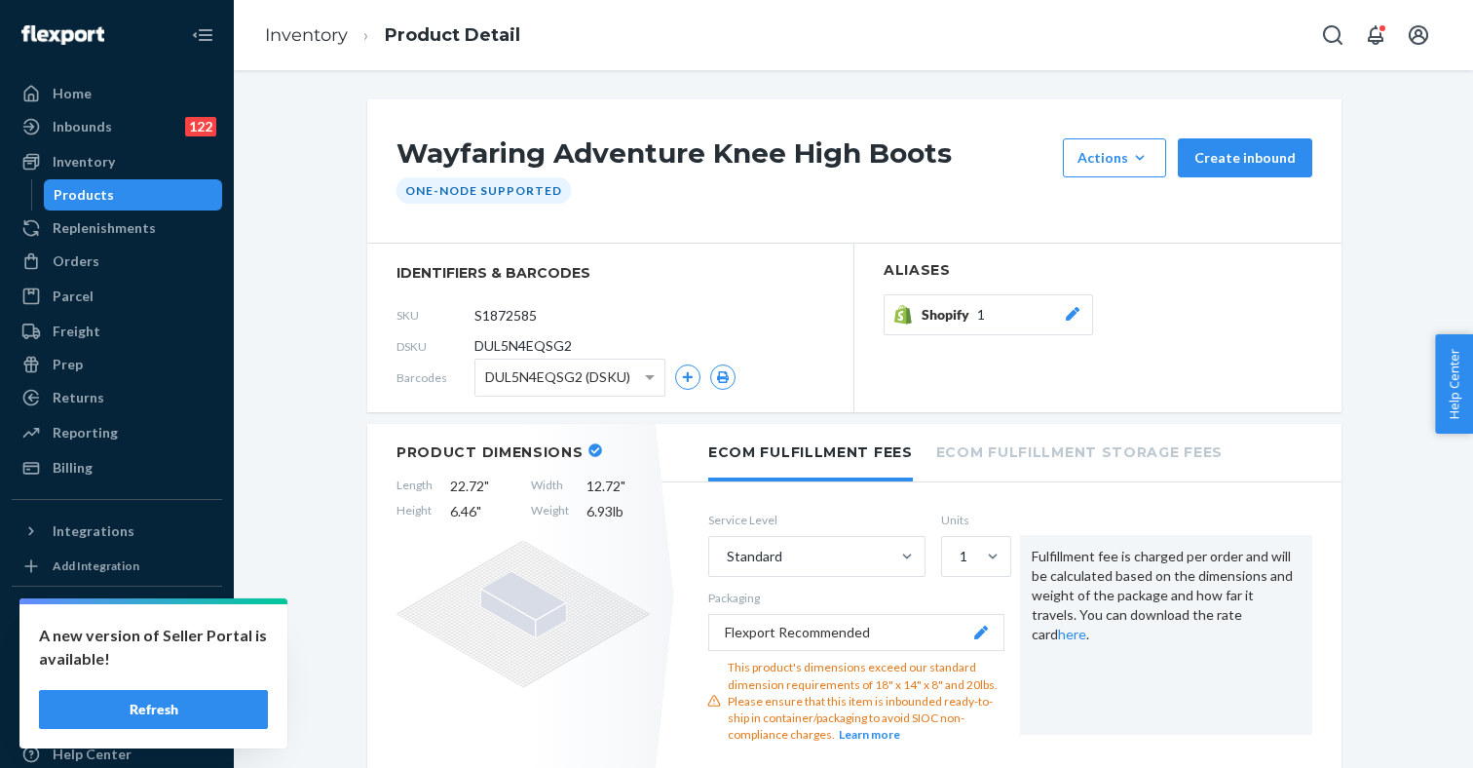  Describe the element at coordinates (610, 273) in the screenshot. I see `span: identifiers & barcodes` at that location.